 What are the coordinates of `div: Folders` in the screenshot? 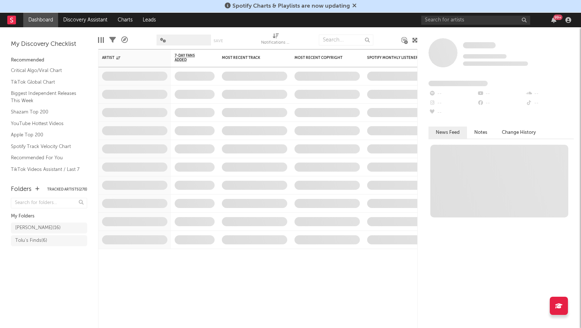 It's located at (21, 189).